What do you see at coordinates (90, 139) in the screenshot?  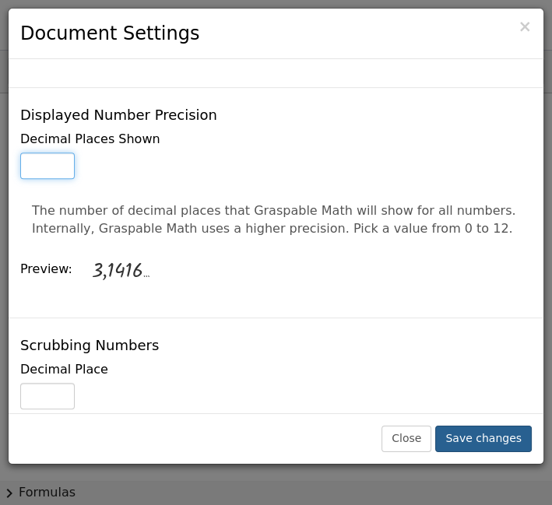 I see `label: Decimal Places Shown` at bounding box center [90, 139].